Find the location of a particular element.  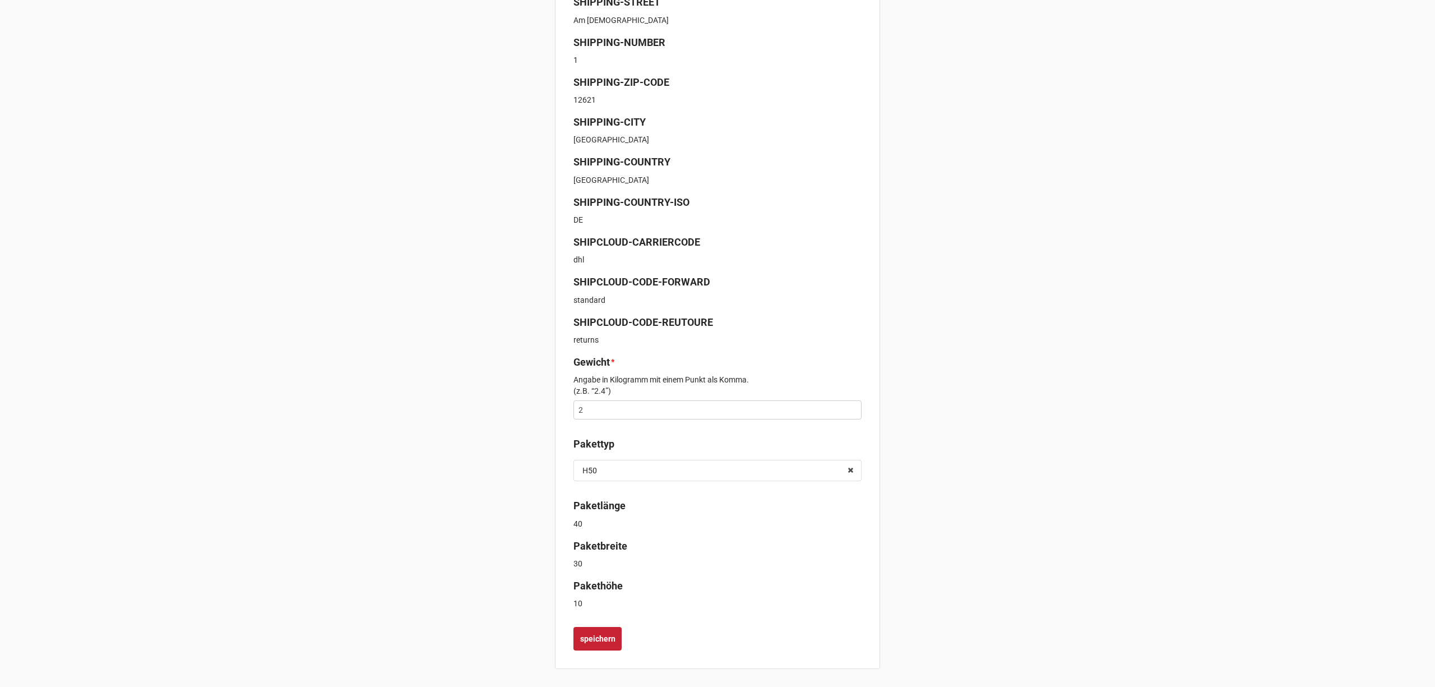

label: Pakettyp is located at coordinates (594, 444).